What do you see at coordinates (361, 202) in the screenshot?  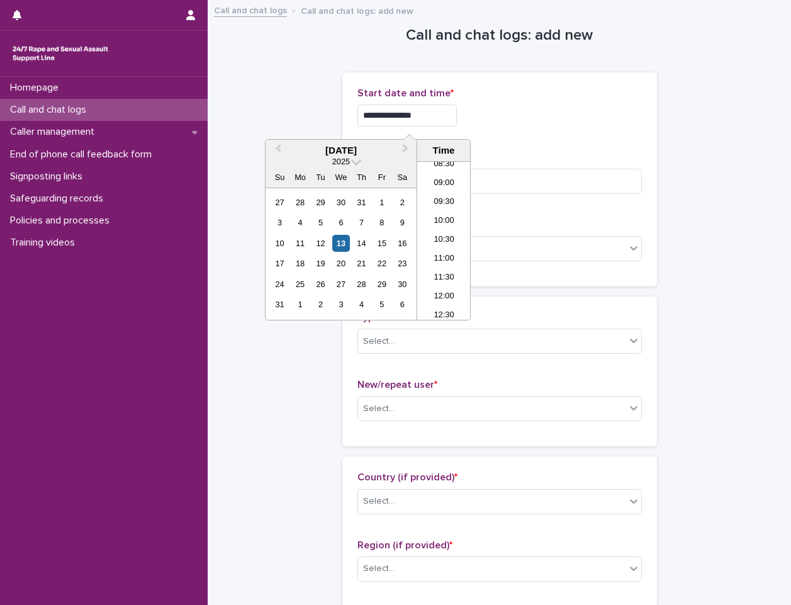 I see `div: Choose Thursday, July 31st, 2025` at bounding box center [361, 202].